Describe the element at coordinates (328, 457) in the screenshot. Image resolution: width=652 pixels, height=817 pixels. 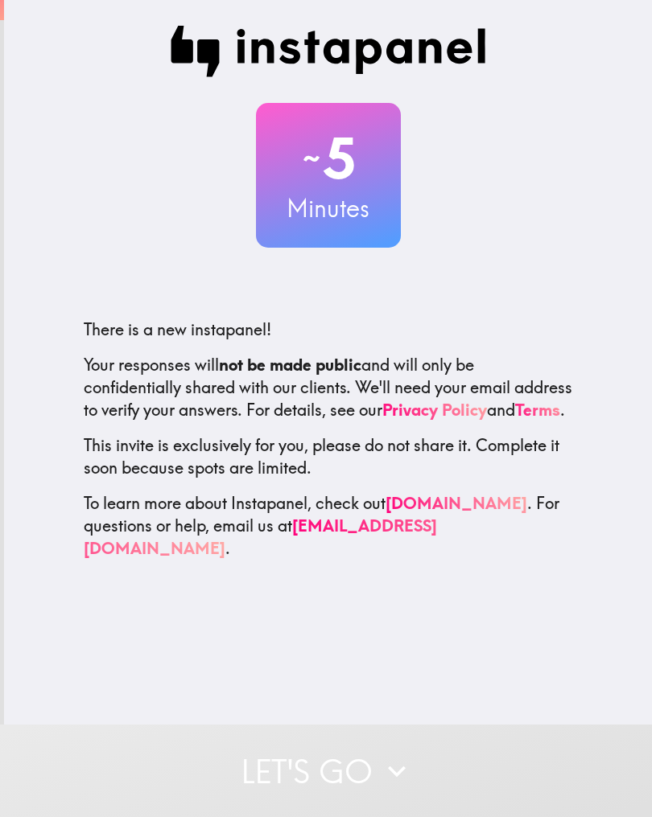
I see `p: This invite is exclusively for you, please do not share it. Complete it soon because spots are li...` at that location.